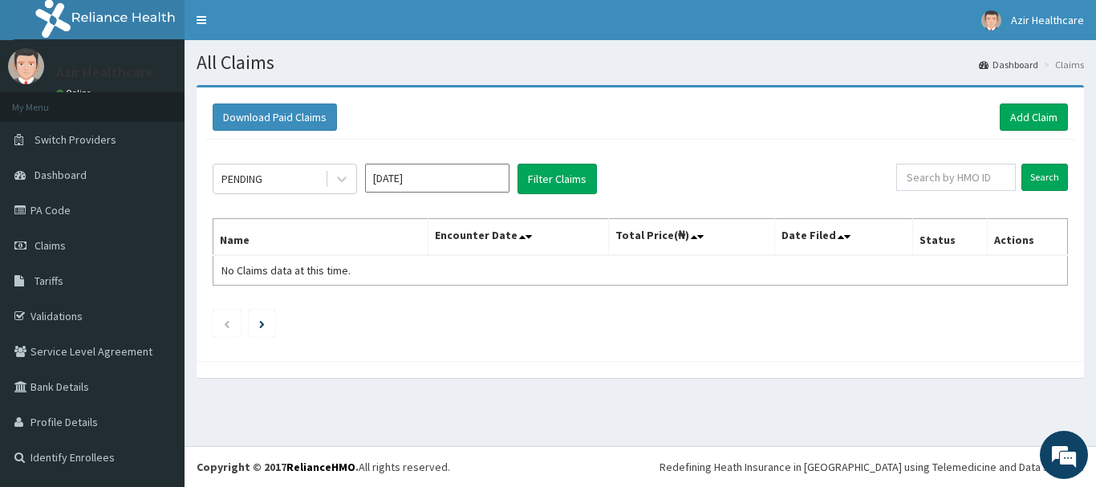  I want to click on h1: All Claims, so click(640, 63).